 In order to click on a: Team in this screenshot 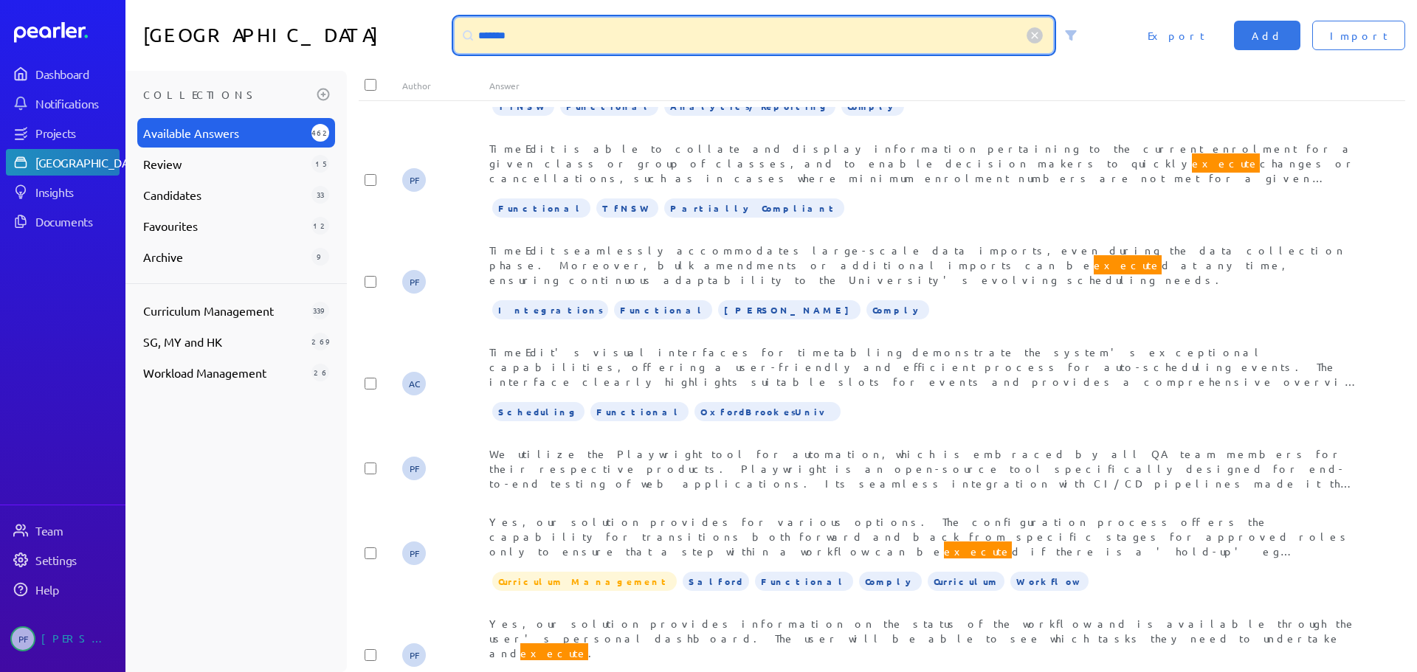, I will do `click(63, 531)`.